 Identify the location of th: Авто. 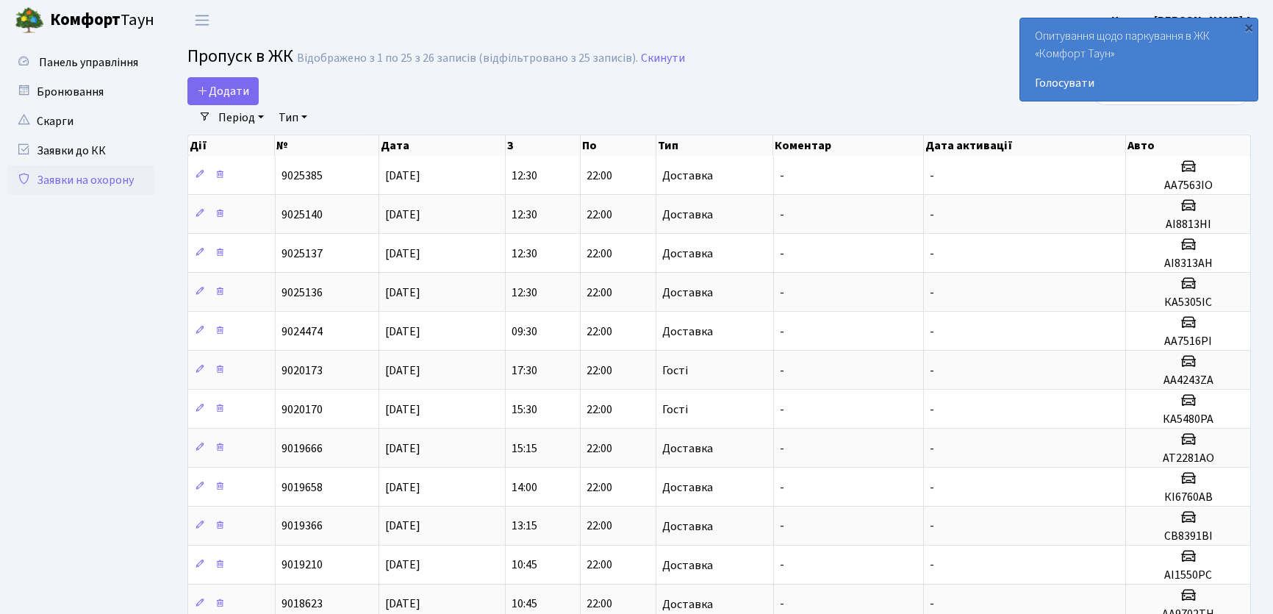
(1188, 146).